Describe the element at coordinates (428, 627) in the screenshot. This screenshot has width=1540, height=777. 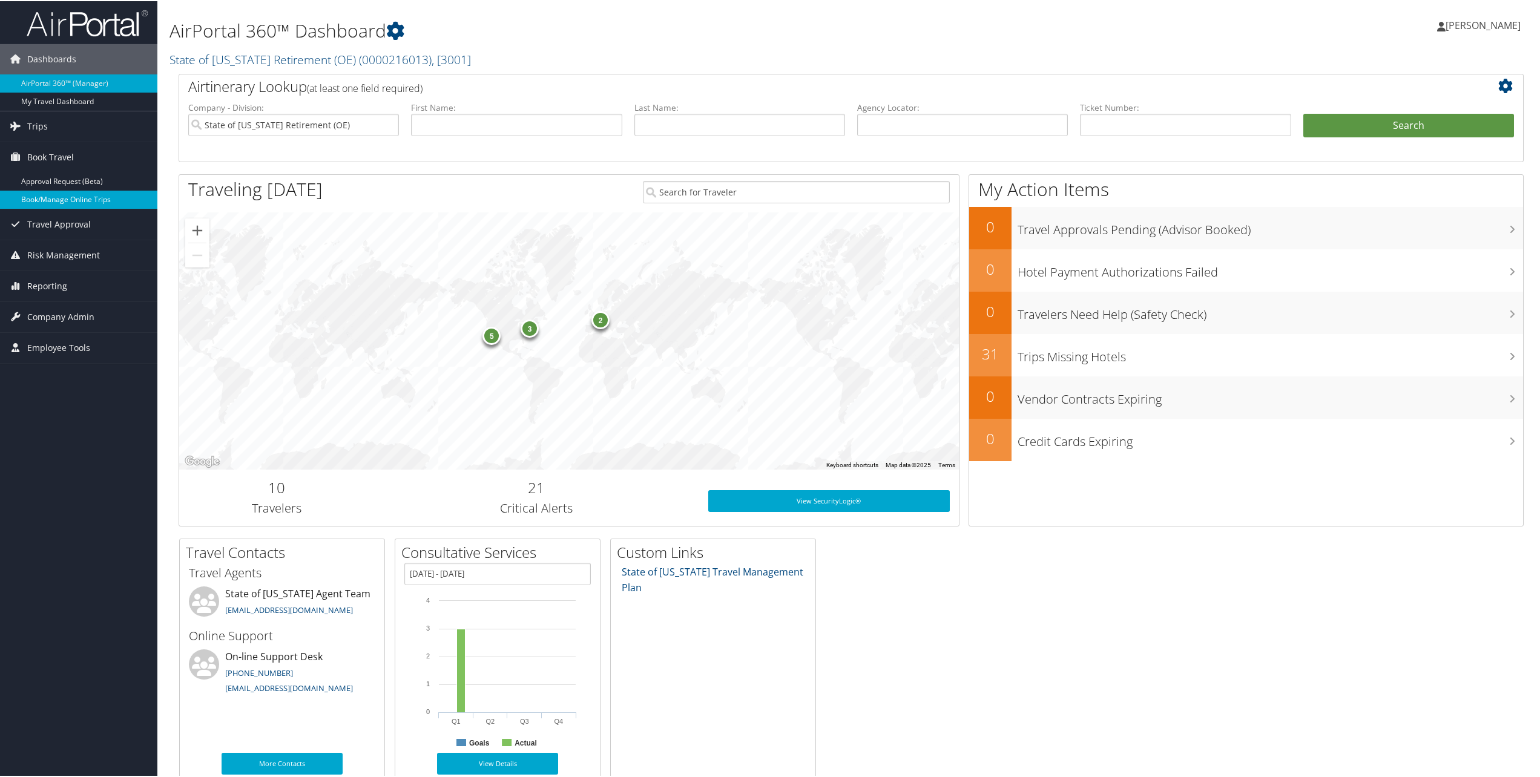
I see `tspan: 3` at that location.